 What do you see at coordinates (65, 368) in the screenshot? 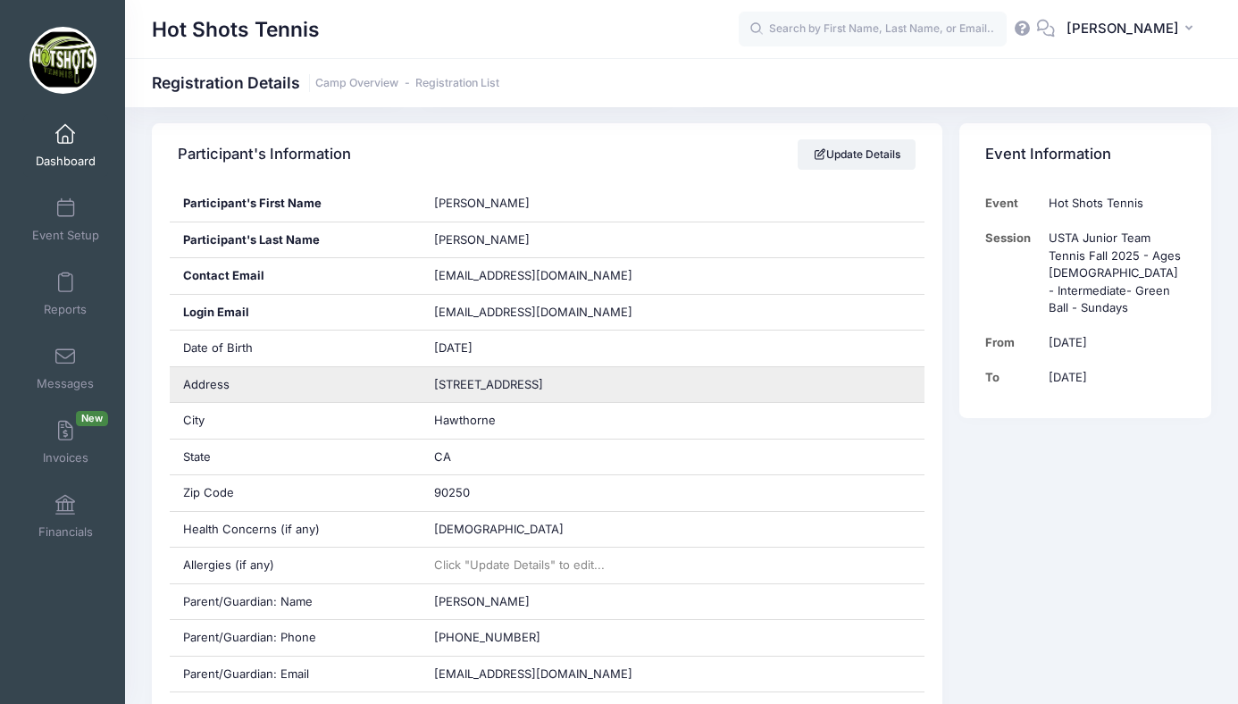
I see `a: Messages` at bounding box center [65, 368].